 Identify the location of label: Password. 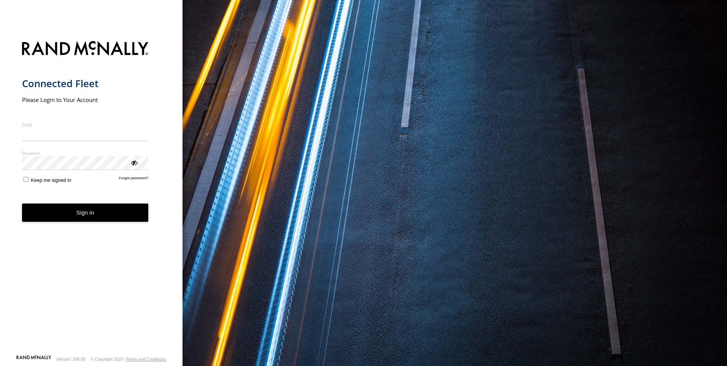
(85, 153).